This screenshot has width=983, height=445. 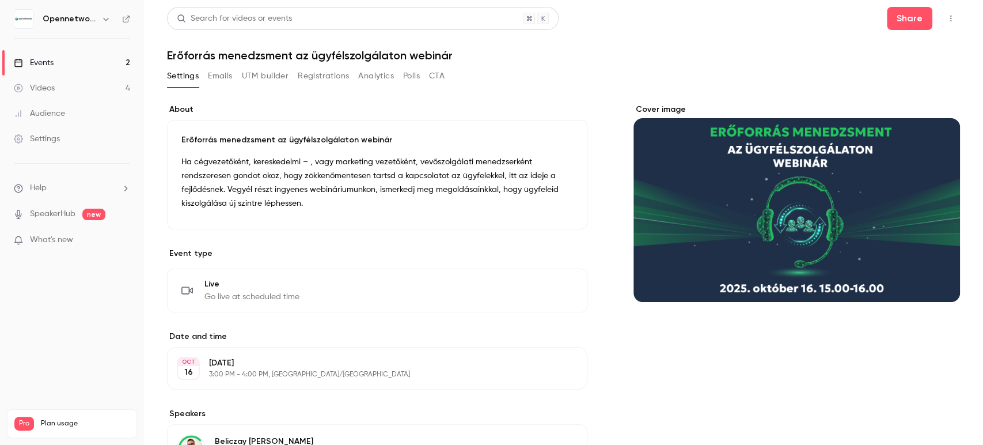 What do you see at coordinates (70, 19) in the screenshot?
I see `h6: Opennetworks Kft.` at bounding box center [70, 19].